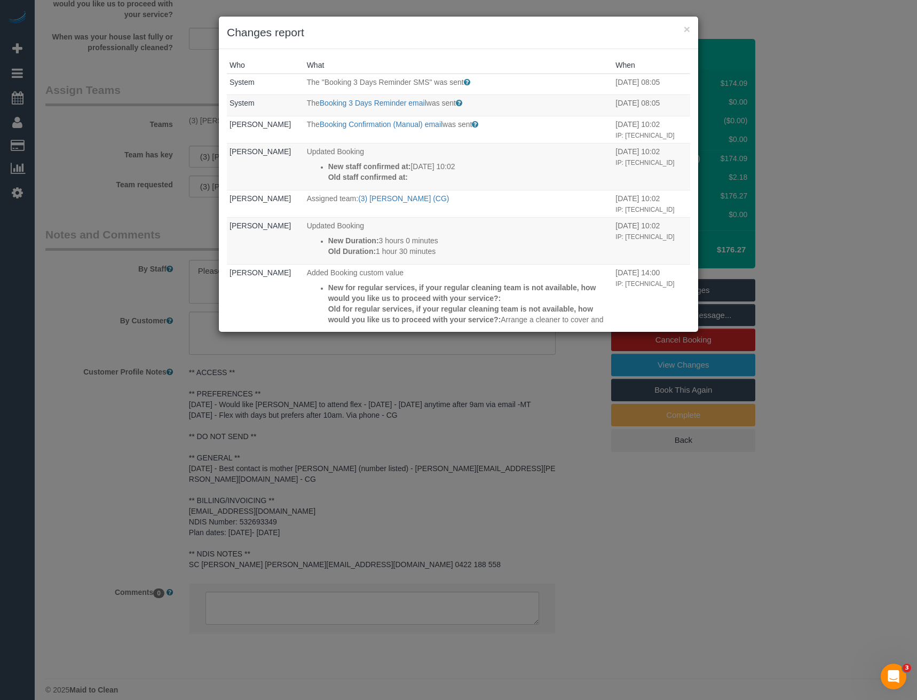  I want to click on p: 1 hour 30 minutes, so click(469, 251).